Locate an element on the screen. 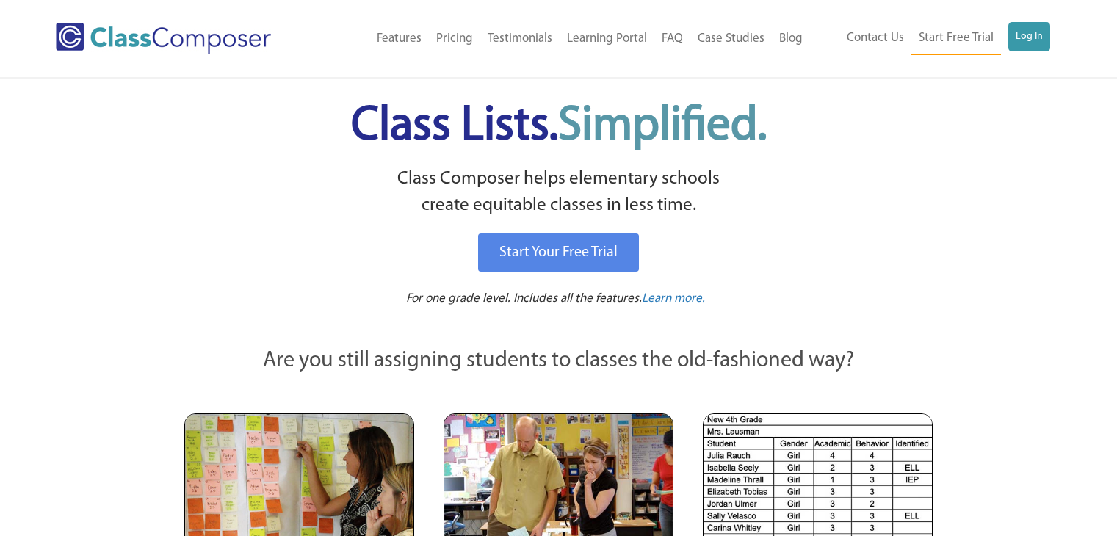  a: Contact Us is located at coordinates (876, 38).